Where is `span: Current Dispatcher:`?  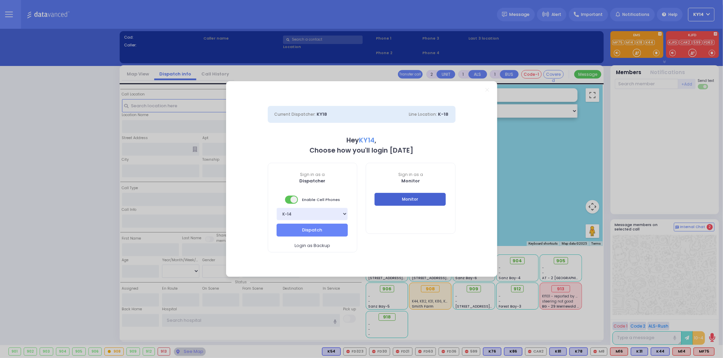
span: Current Dispatcher: is located at coordinates (295, 114).